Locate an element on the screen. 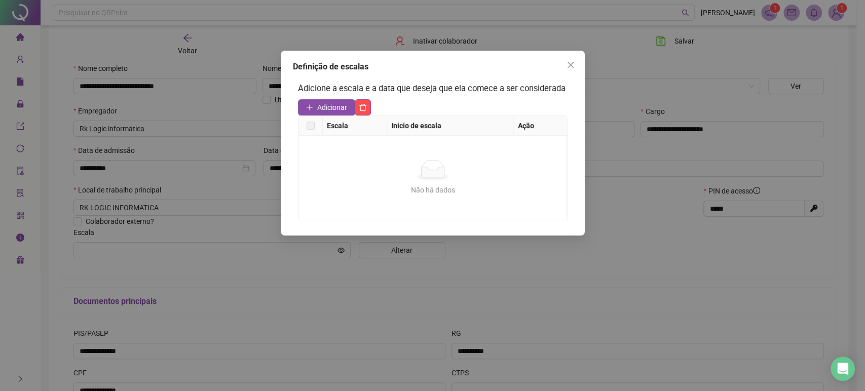 Image resolution: width=865 pixels, height=391 pixels. h3: Adicione a escala e a data que deseja que ela comece a ser considerada is located at coordinates (433, 89).